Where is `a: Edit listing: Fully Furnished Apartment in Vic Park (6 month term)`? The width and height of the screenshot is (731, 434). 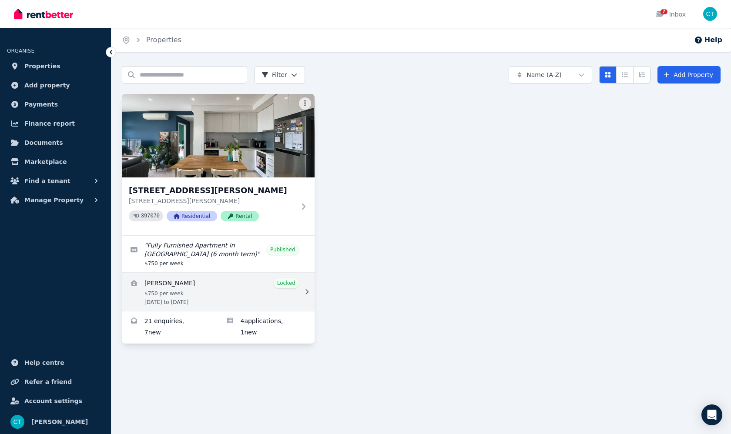
a: Edit listing: Fully Furnished Apartment in Vic Park (6 month term) is located at coordinates (218, 254).